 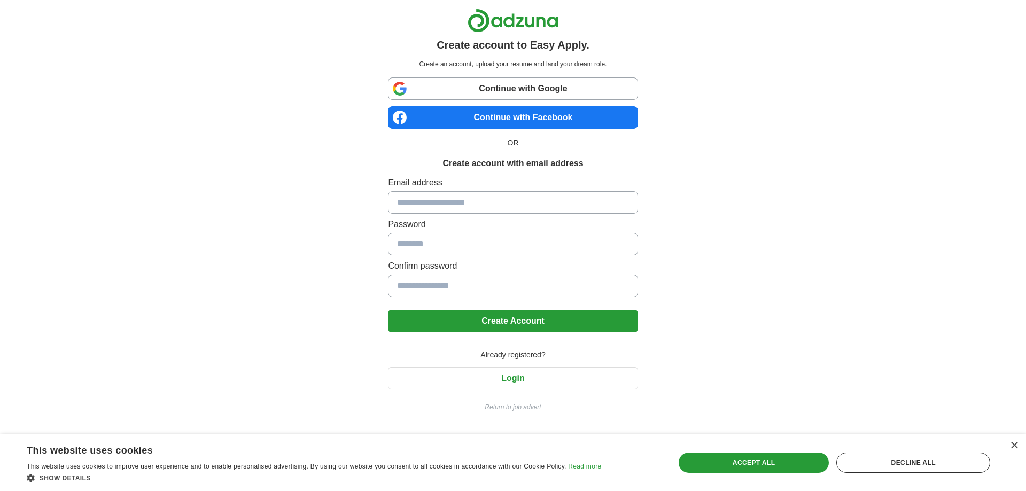 What do you see at coordinates (512, 266) in the screenshot?
I see `label: Confirm password` at bounding box center [512, 266].